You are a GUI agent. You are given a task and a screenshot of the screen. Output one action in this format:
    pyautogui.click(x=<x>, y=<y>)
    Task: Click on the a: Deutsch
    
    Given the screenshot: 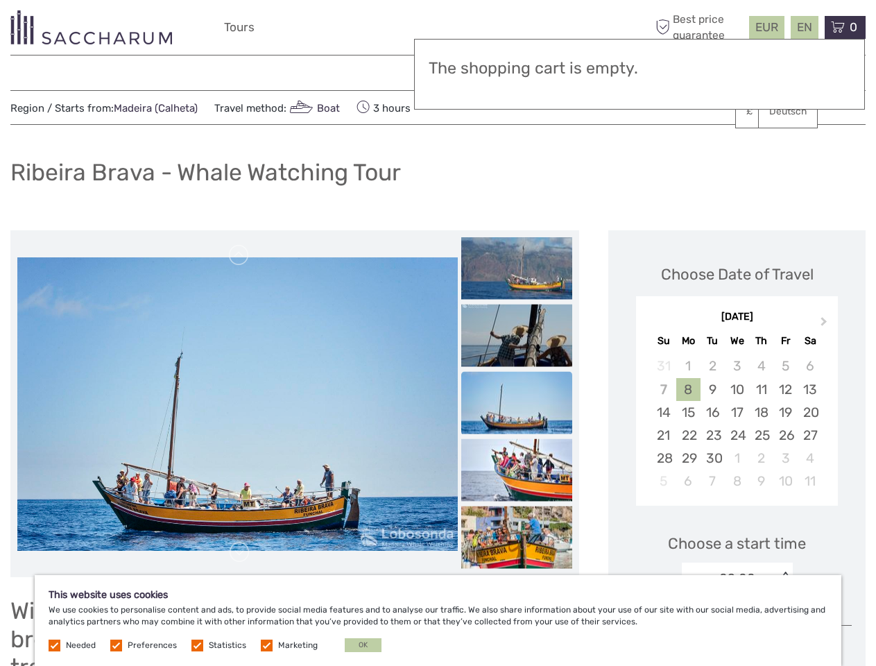 What is the action you would take?
    pyautogui.click(x=788, y=112)
    